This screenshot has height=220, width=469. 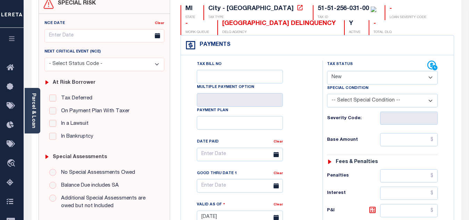 I want to click on label: Valid as Of, so click(x=211, y=204).